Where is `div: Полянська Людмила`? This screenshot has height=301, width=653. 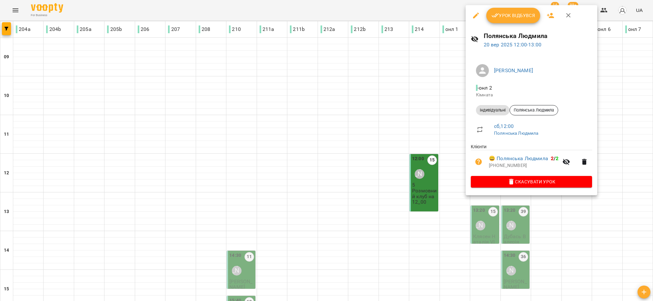 div: Полянська Людмила is located at coordinates (534, 110).